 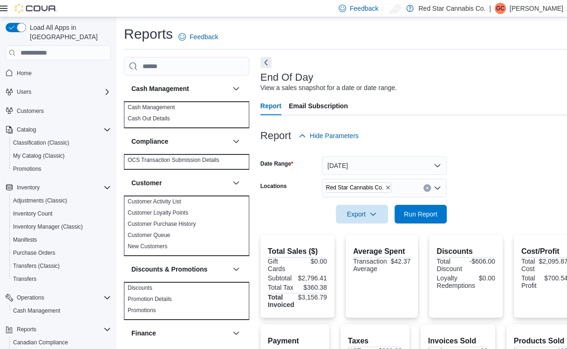 I want to click on span: Reports, so click(x=27, y=329).